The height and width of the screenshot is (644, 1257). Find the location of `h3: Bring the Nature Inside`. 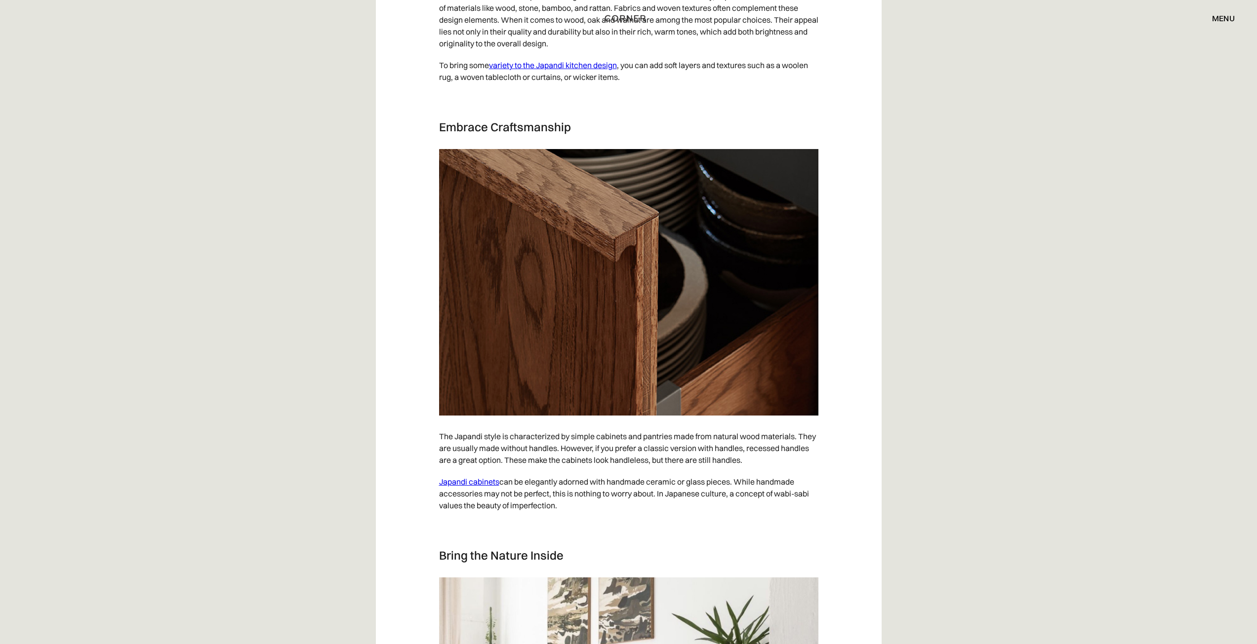

h3: Bring the Nature Inside is located at coordinates (629, 555).